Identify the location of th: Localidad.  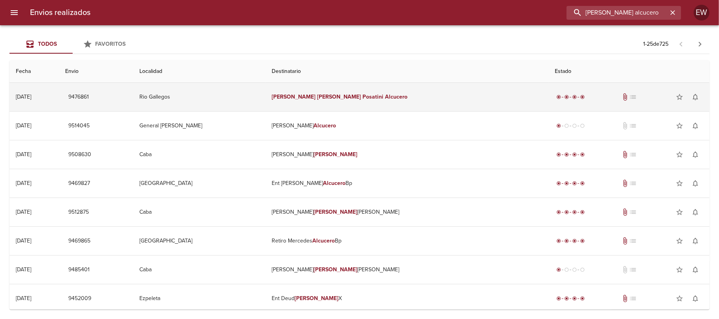
(199, 71).